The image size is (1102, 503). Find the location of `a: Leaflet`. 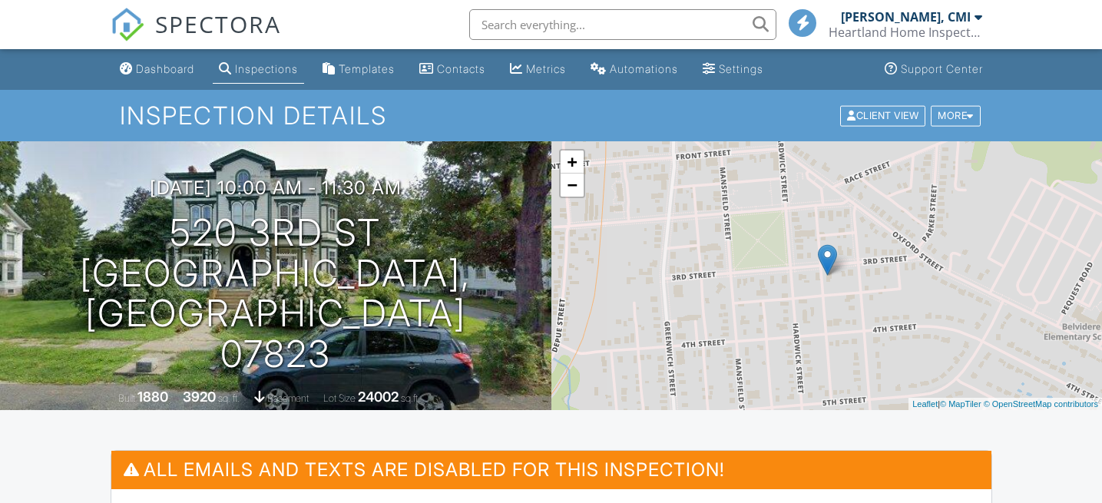

a: Leaflet is located at coordinates (924, 404).